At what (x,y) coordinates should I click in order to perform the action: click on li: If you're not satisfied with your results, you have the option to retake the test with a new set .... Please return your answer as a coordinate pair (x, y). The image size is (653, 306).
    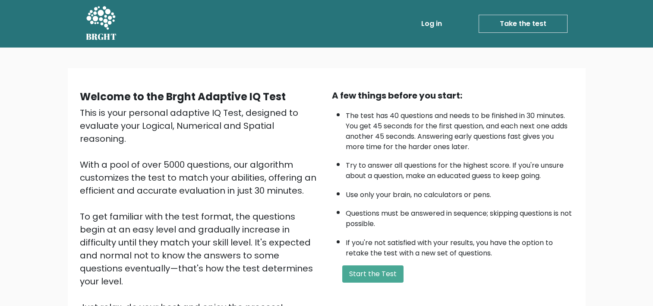
    Looking at the image, I should click on (460, 246).